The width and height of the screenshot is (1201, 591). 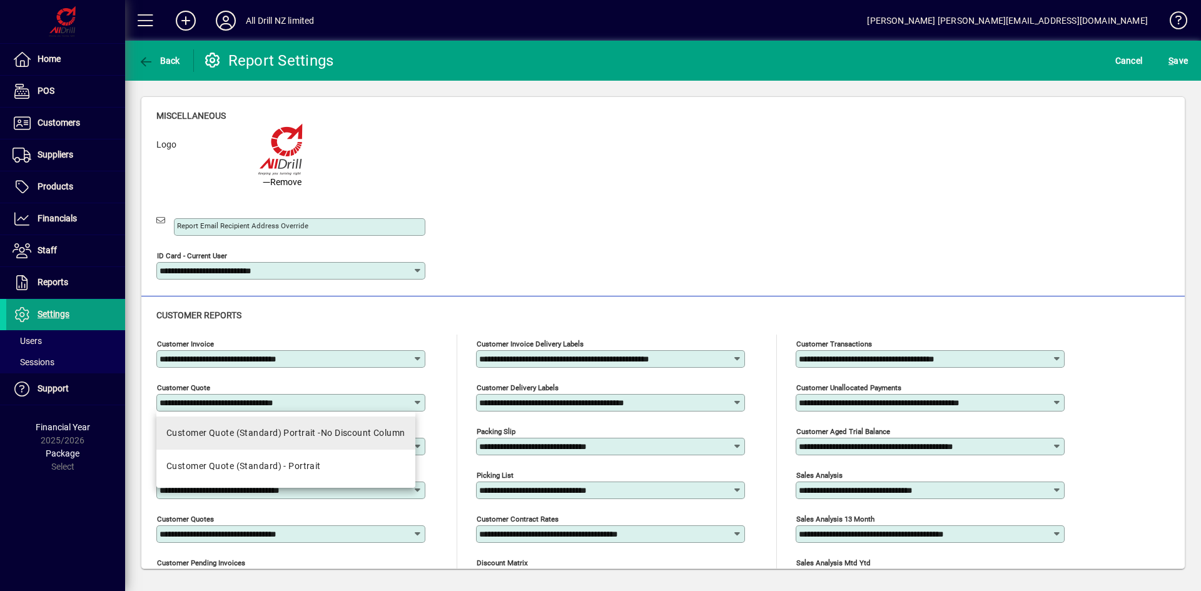 I want to click on a: Home, so click(x=66, y=59).